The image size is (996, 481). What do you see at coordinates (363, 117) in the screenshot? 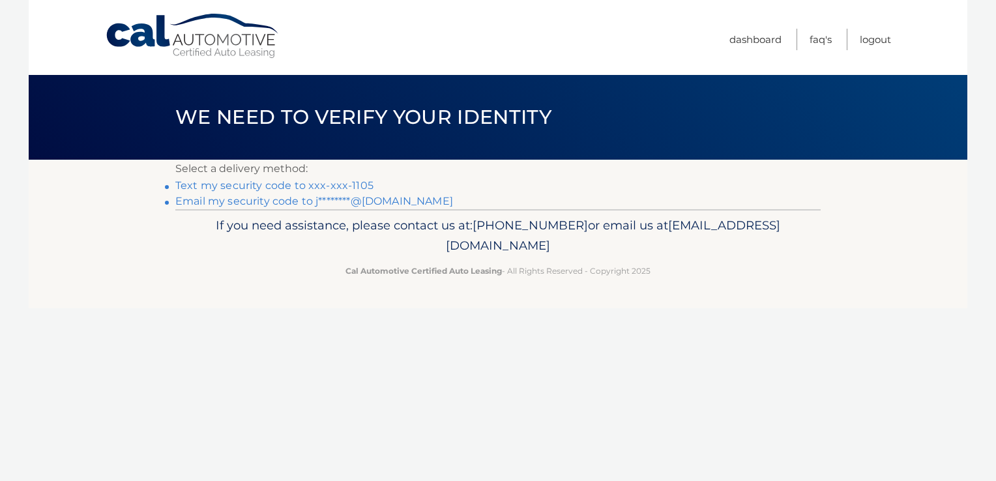
I see `span: We need to verify your identity` at bounding box center [363, 117].